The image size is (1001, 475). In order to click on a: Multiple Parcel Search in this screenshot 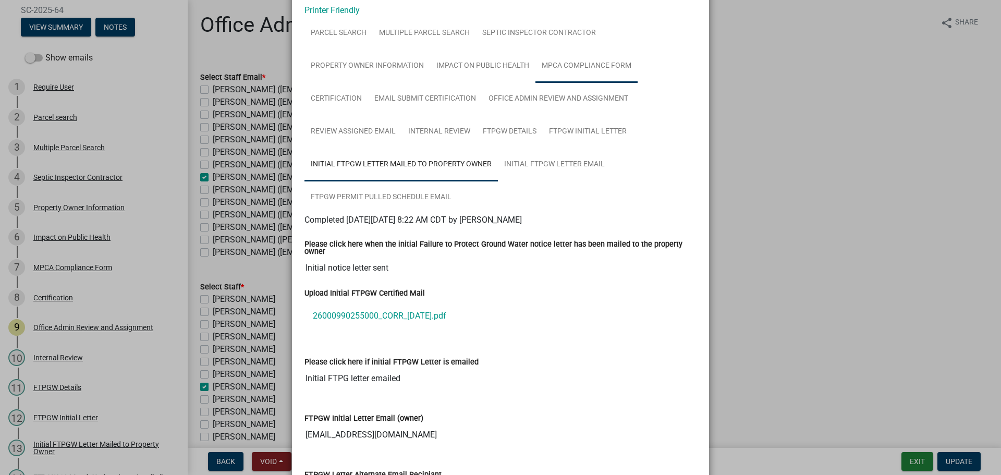, I will do `click(424, 33)`.